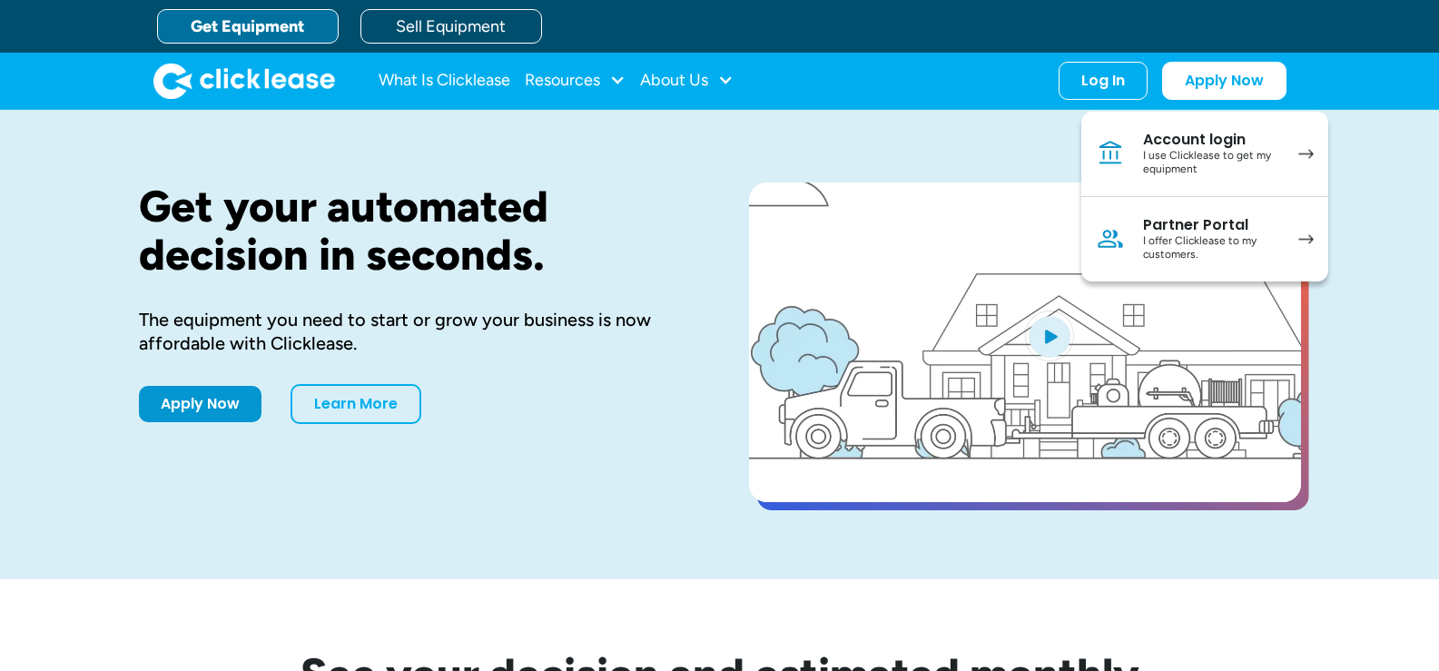 The height and width of the screenshot is (671, 1439). I want to click on nav: Log In, so click(1205, 196).